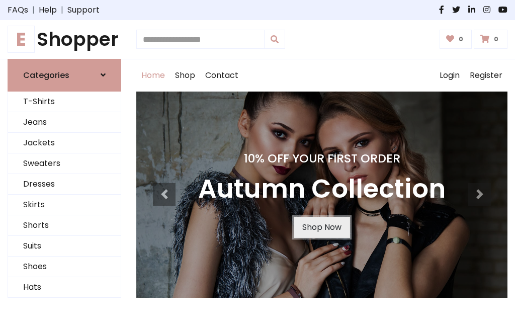 The height and width of the screenshot is (331, 515). I want to click on a: EShopper, so click(64, 39).